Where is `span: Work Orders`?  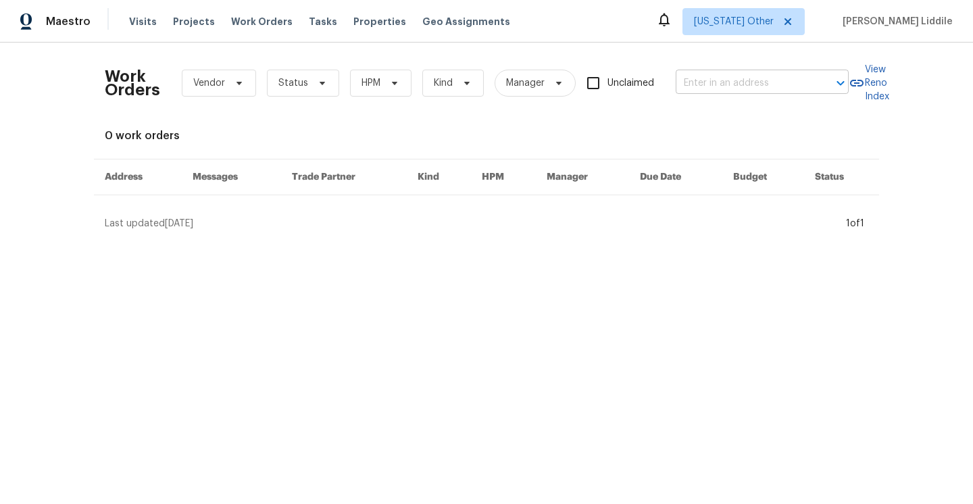
span: Work Orders is located at coordinates (261, 22).